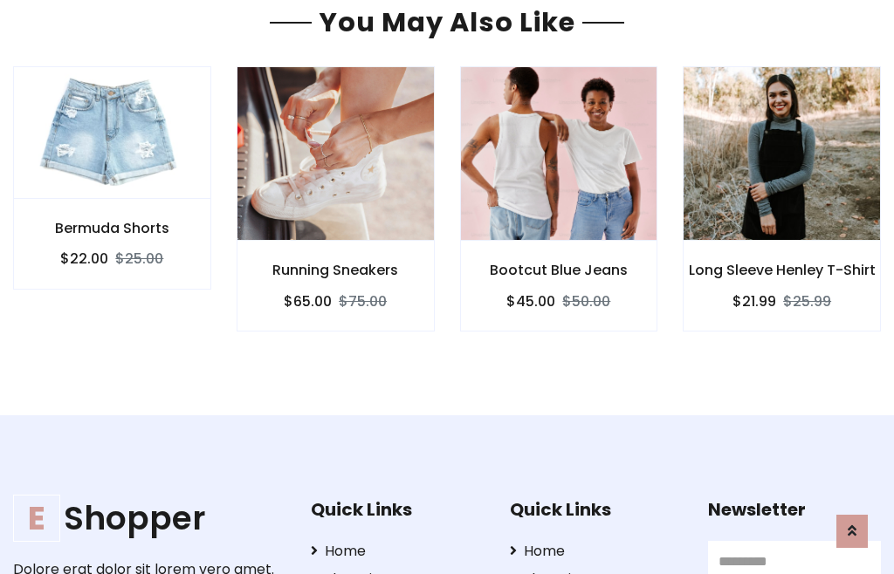  I want to click on a: EShopper, so click(148, 519).